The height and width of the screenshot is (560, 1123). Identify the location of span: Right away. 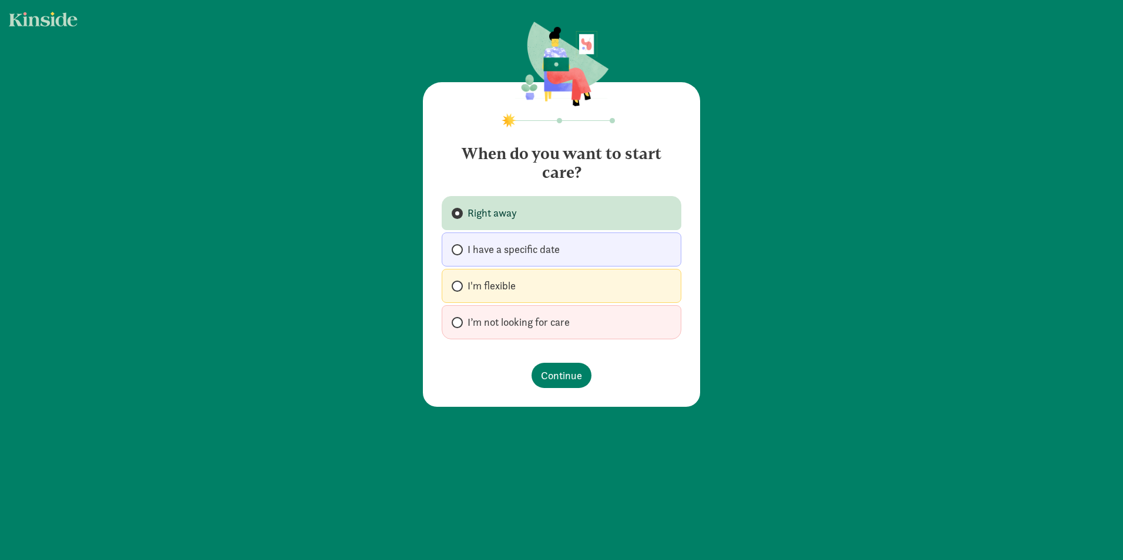
(492, 213).